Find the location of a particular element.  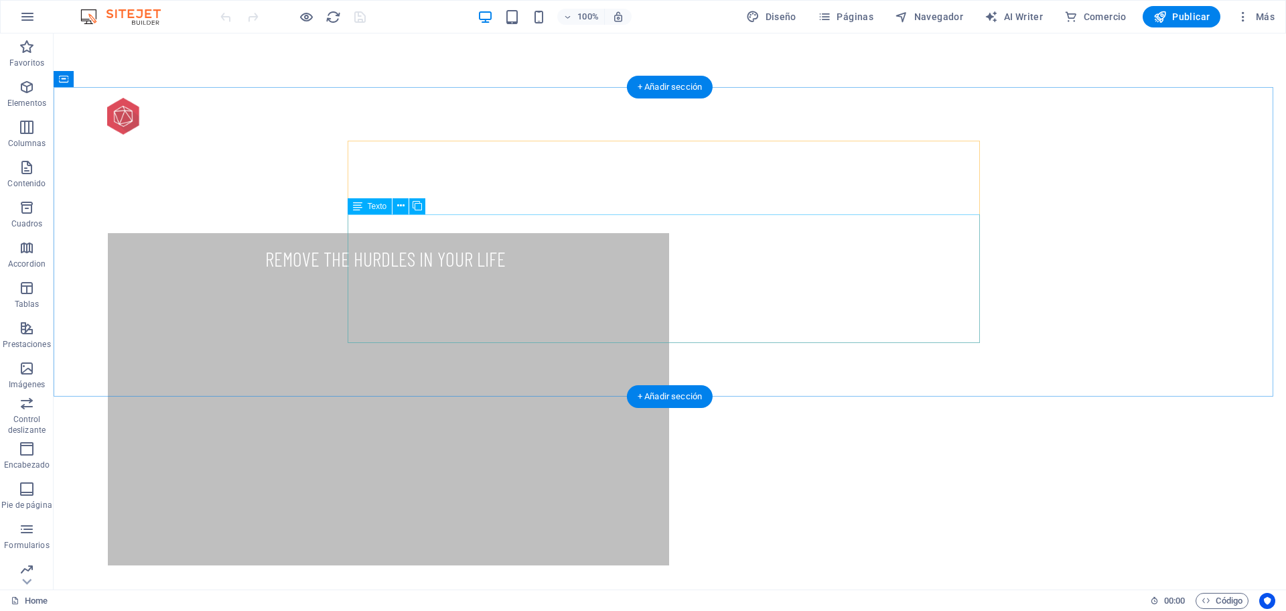

p: Prestaciones is located at coordinates (26, 344).